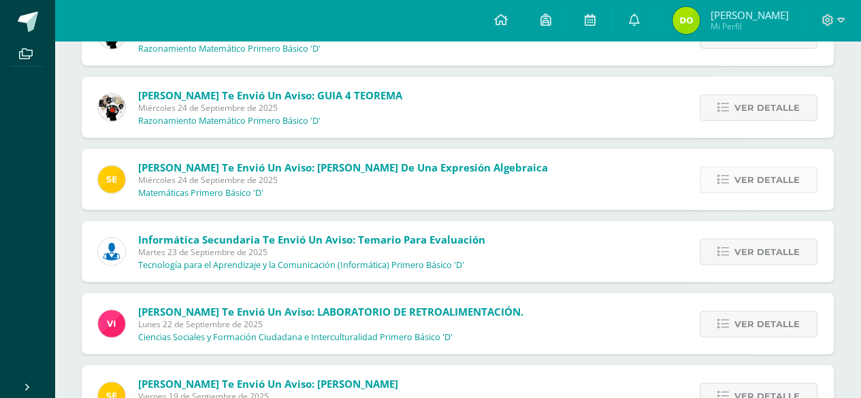 The width and height of the screenshot is (861, 398). Describe the element at coordinates (749, 26) in the screenshot. I see `span: Mi Perfil` at that location.